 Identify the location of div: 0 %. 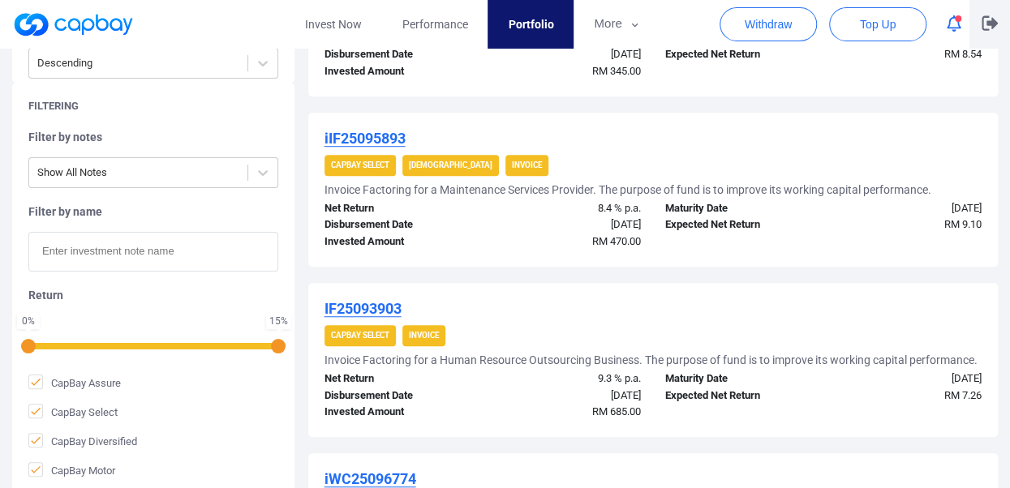
(28, 321).